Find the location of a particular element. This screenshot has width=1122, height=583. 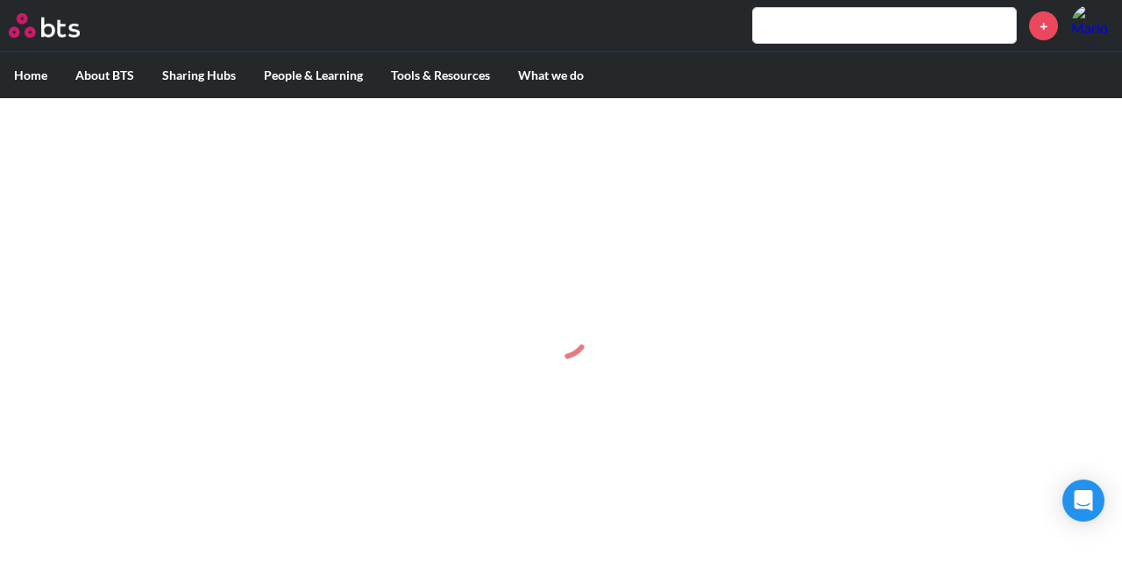

a: Profile is located at coordinates (1092, 25).